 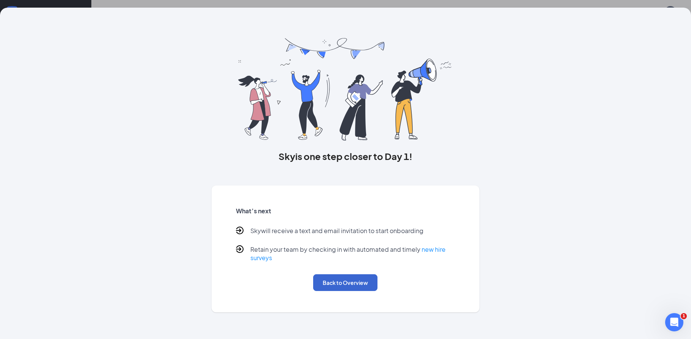 I want to click on h3: Sky is one step closer to Day 1!, so click(x=346, y=156).